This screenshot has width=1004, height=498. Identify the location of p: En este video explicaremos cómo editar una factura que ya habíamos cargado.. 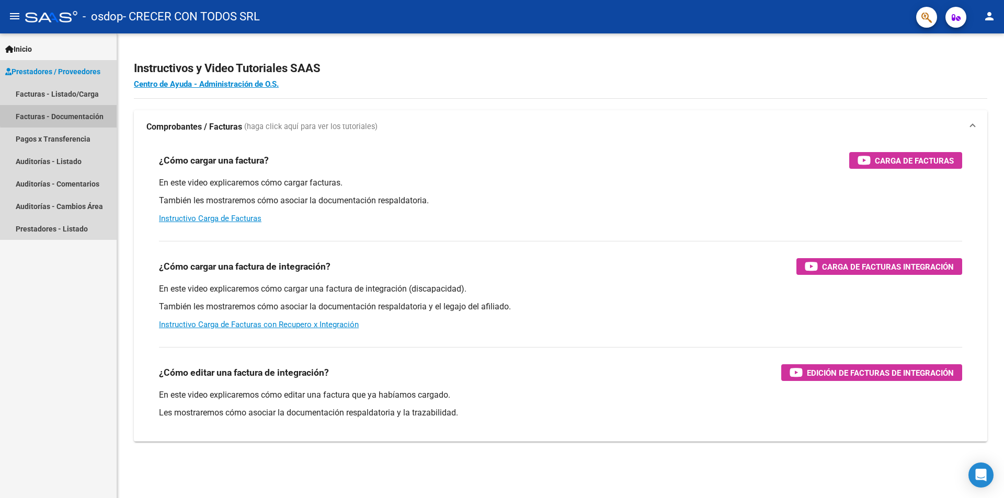
(561, 395).